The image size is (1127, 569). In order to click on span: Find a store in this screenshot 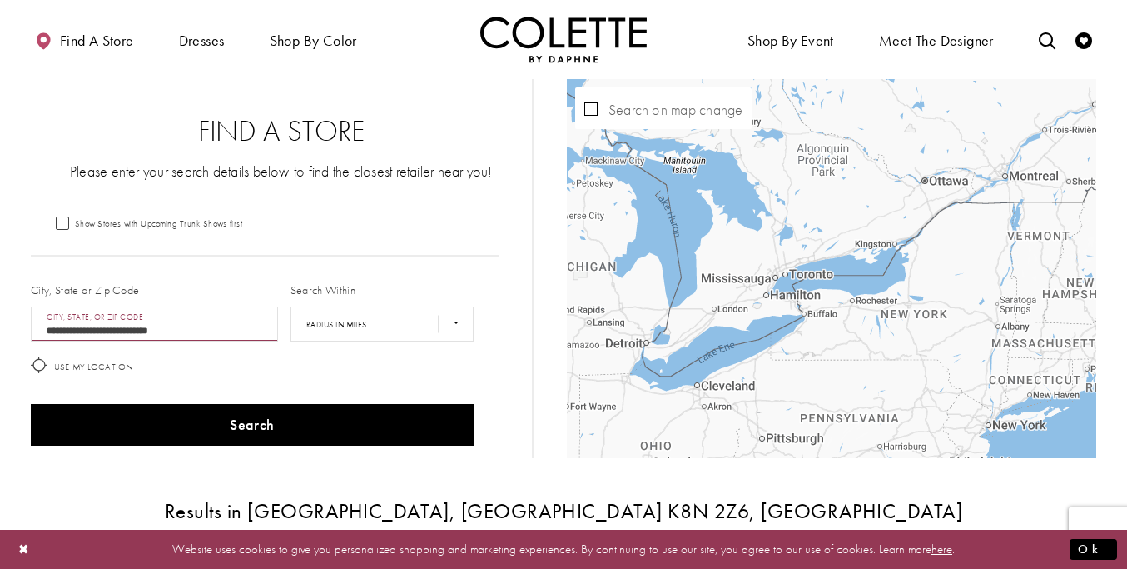, I will do `click(97, 41)`.